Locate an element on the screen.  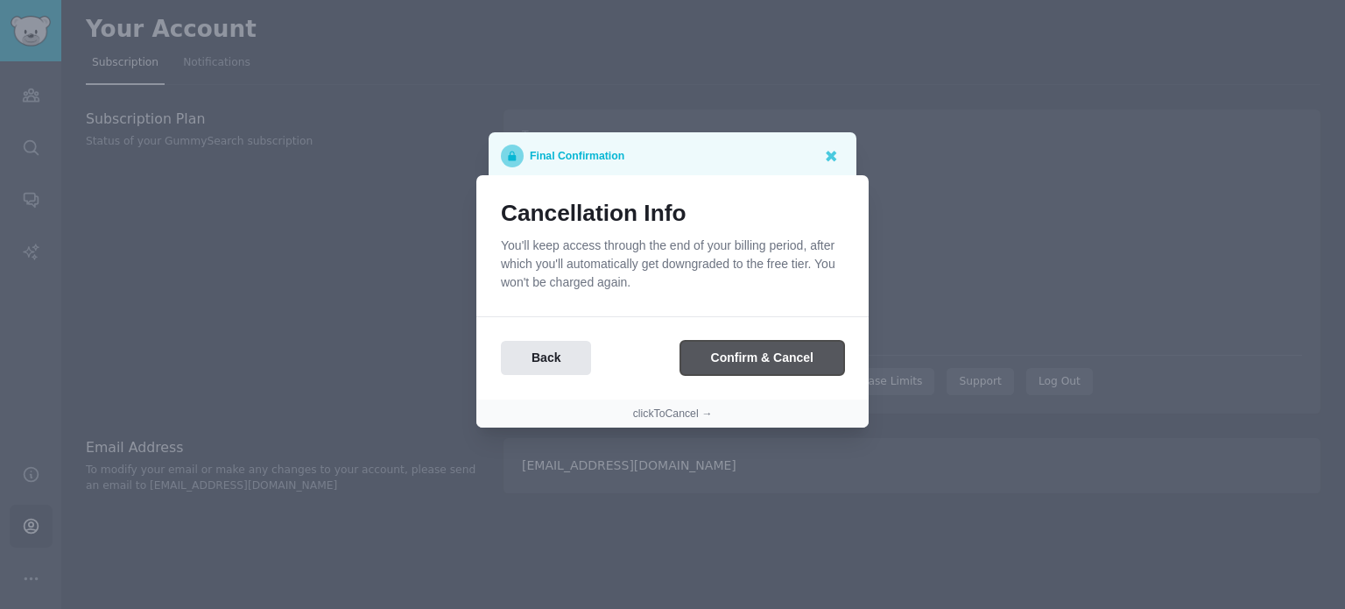
button: clickToCancel → is located at coordinates (673, 414).